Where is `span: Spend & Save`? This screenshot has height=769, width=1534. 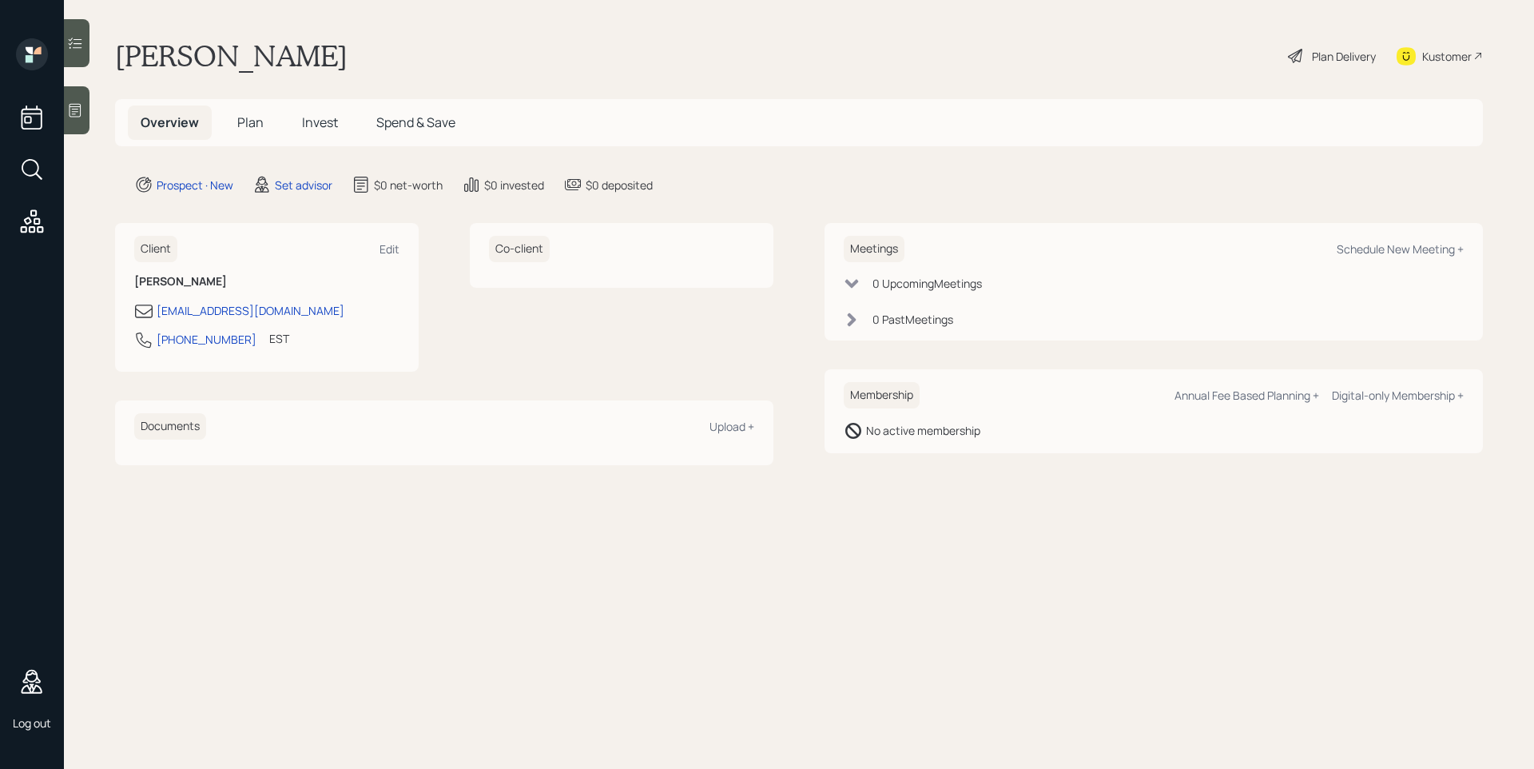
span: Spend & Save is located at coordinates (416, 122).